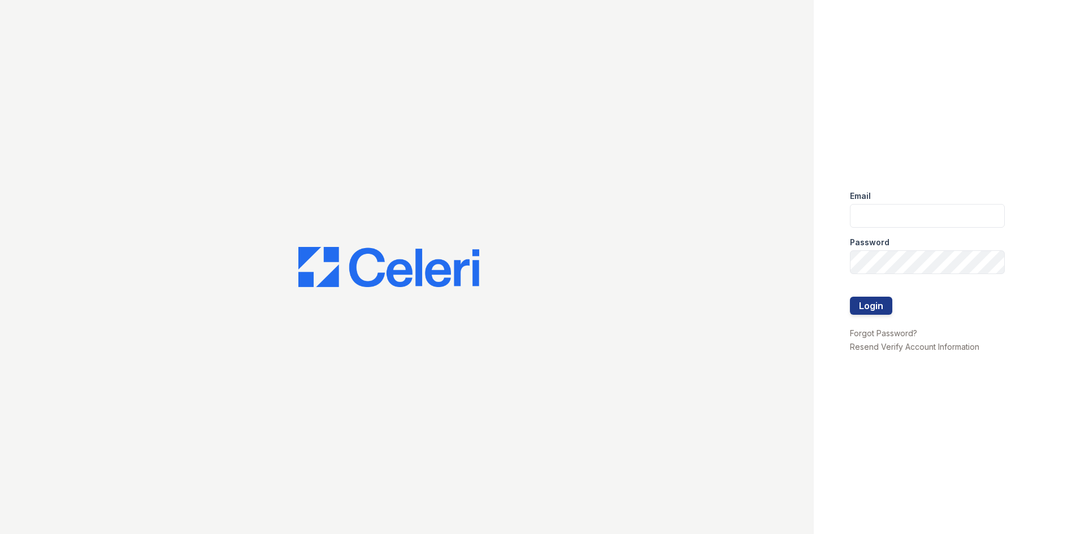 The image size is (1085, 534). Describe the element at coordinates (389, 267) in the screenshot. I see `img: CE_Logo_Blue-a8612792a0a2168367f1c8372b55b34899dd931a85d93a1a3d3e32e68fde9ad4.png` at that location.